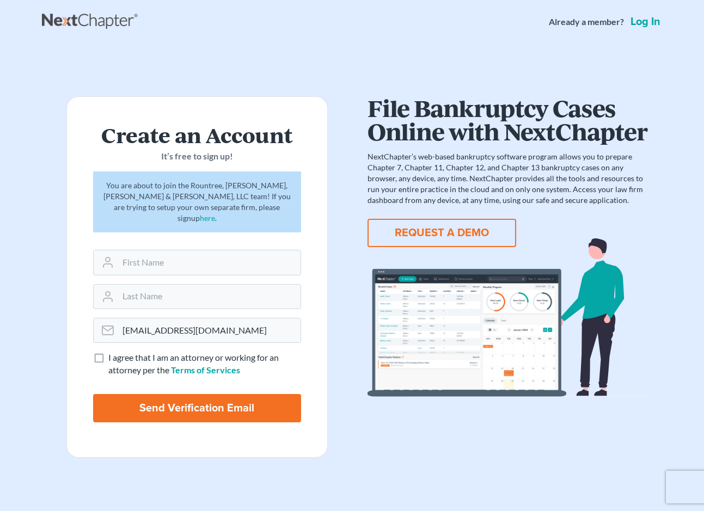  Describe the element at coordinates (209, 262) in the screenshot. I see `input: First Name` at that location.